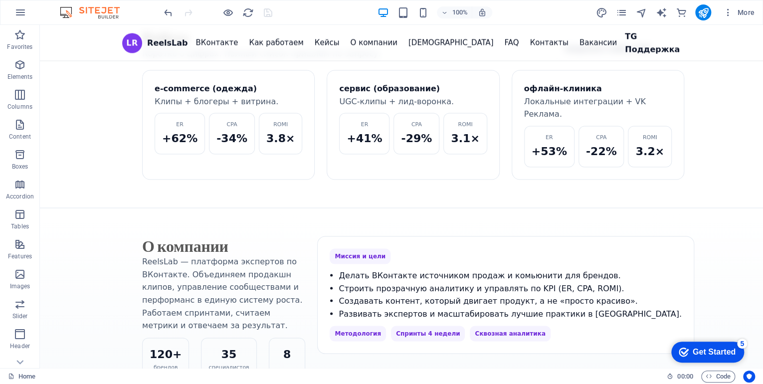 The image size is (763, 384). Describe the element at coordinates (681, 12) in the screenshot. I see `i: Commerce` at that location.